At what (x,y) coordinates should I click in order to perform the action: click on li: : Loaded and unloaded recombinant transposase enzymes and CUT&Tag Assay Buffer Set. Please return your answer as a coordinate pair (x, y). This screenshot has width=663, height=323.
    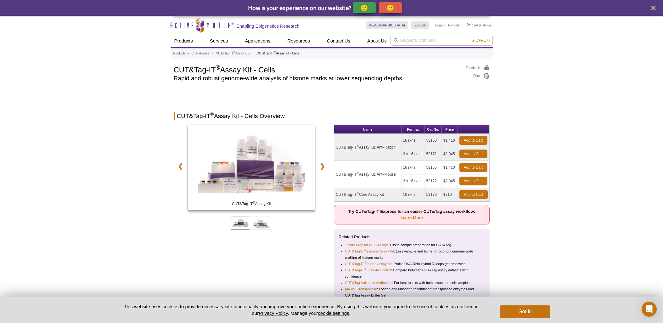
    Looking at the image, I should click on (412, 292).